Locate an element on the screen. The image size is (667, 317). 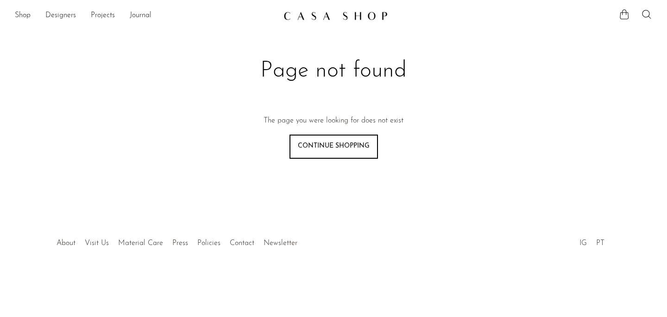
a: Material Care is located at coordinates (140, 243).